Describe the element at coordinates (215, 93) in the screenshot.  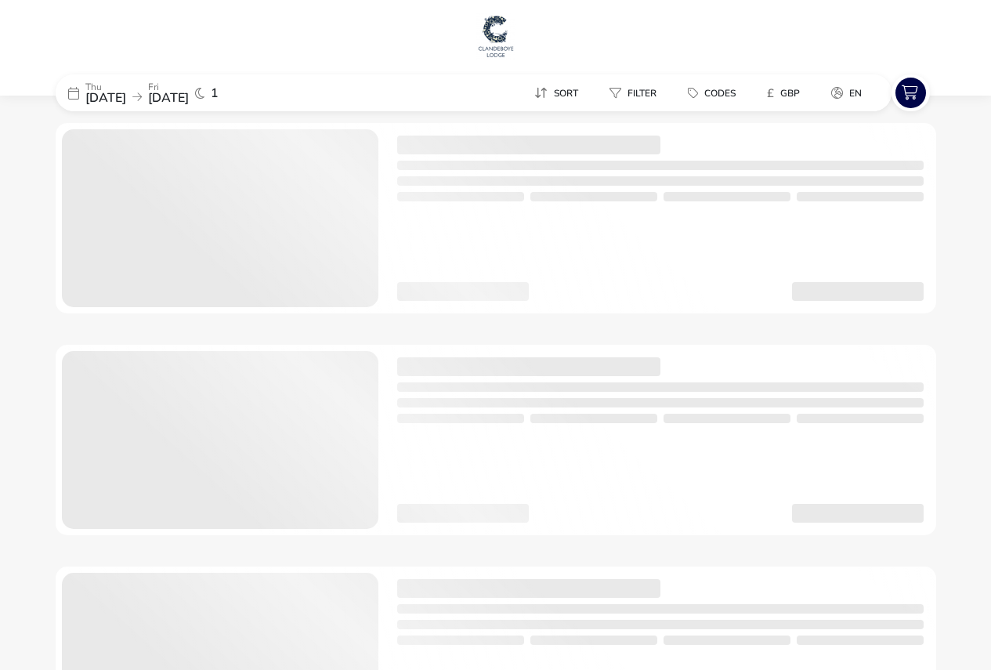
I see `span: 1` at that location.